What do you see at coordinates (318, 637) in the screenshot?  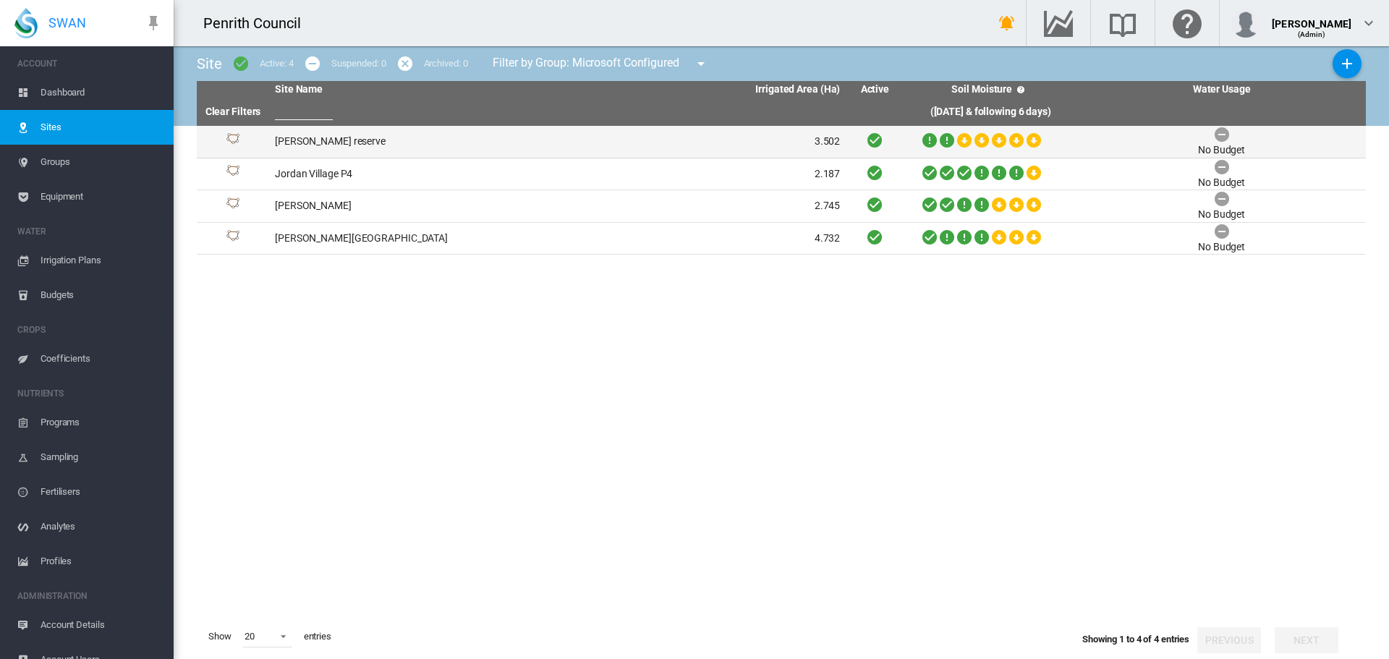 I see `span: entries` at bounding box center [318, 637].